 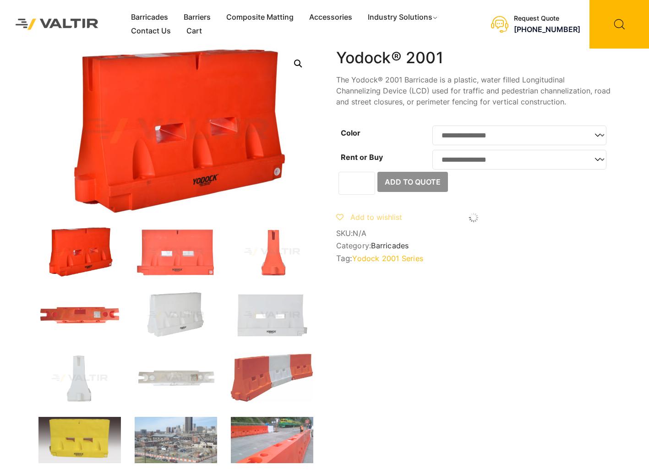 What do you see at coordinates (176, 378) in the screenshot?
I see `img: 2001_Nat_Top.jpg` at bounding box center [176, 378].